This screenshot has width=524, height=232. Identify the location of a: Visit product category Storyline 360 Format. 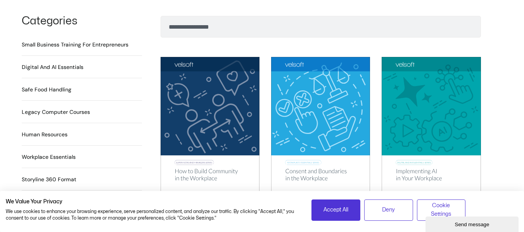
(49, 179).